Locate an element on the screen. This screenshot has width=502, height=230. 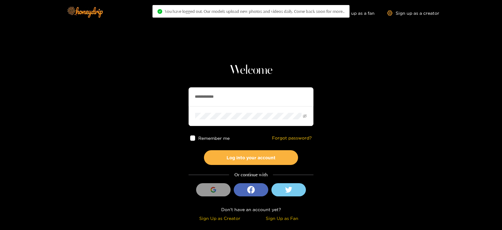
span: You have logged out. Our models upload new photos and videos daily. Come back soon for more.. is located at coordinates (255, 11).